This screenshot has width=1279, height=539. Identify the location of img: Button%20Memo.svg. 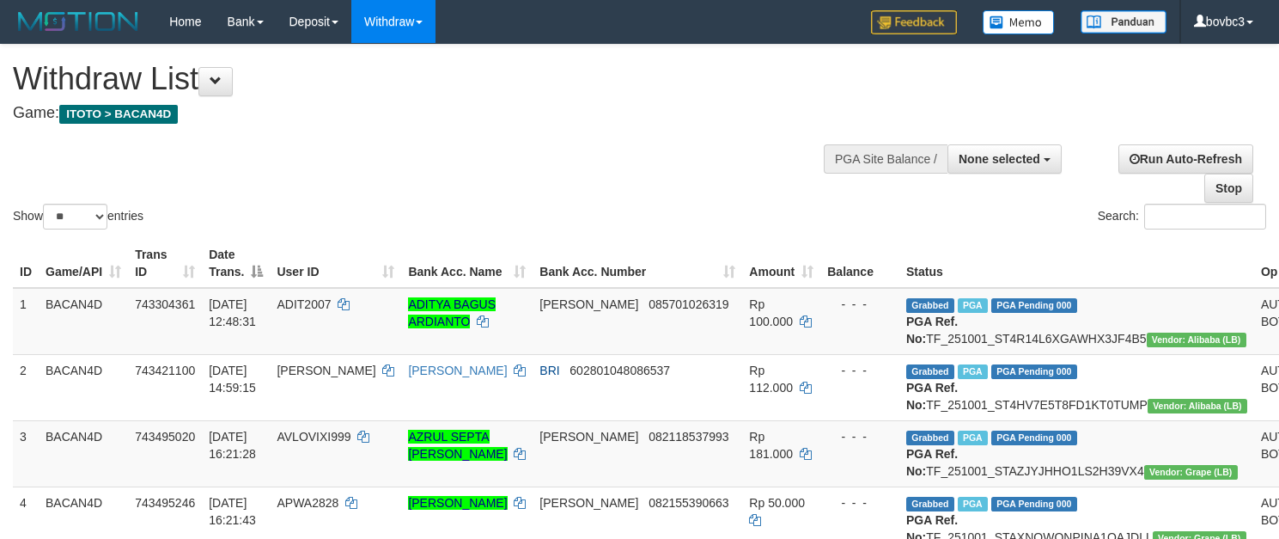
(1019, 22).